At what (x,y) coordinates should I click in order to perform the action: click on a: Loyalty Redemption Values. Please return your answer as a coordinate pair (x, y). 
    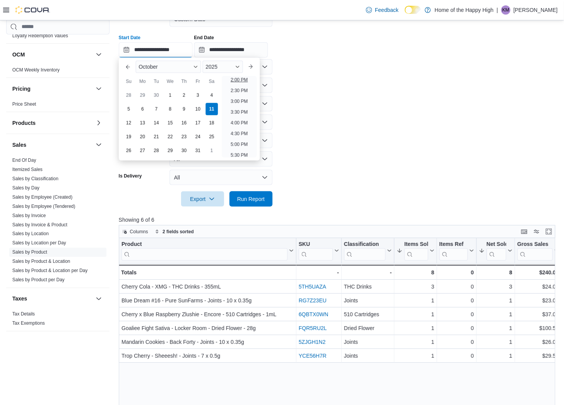
    Looking at the image, I should click on (40, 36).